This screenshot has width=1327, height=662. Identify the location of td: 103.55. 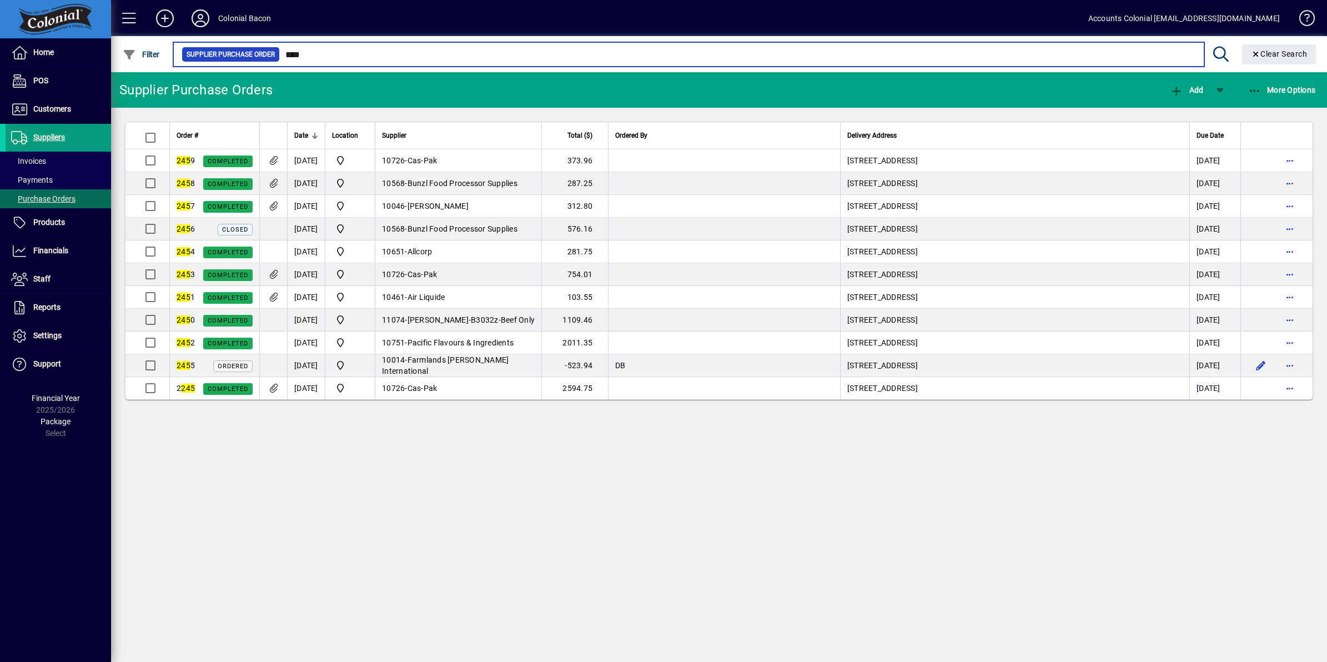
(575, 297).